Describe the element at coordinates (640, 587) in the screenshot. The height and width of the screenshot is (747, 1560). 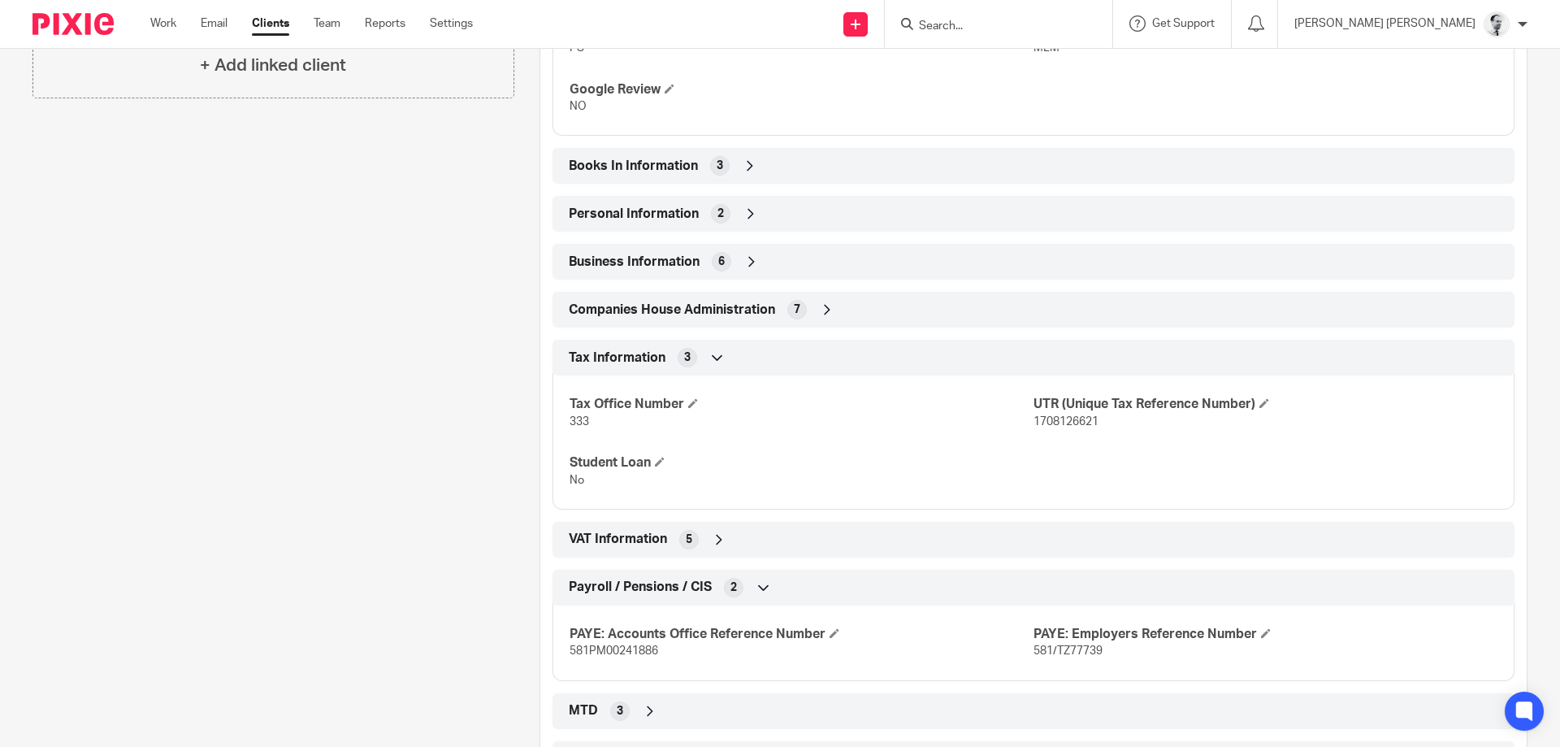
I see `span: Payroll / Pensions / CIS` at that location.